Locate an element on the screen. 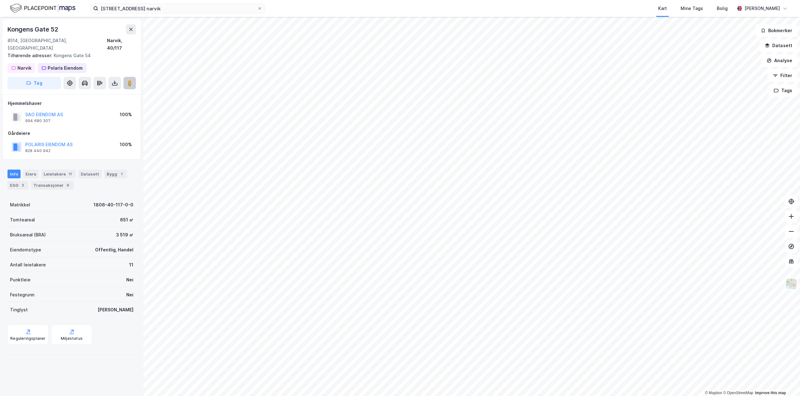 This screenshot has height=396, width=800. div: Eiere is located at coordinates (31, 174).